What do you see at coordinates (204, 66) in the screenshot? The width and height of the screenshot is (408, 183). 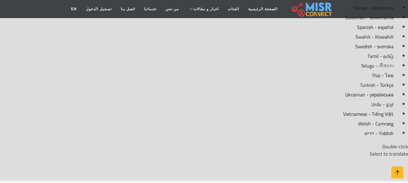 I see `a: Telugu - తెలుగు` at bounding box center [204, 66].